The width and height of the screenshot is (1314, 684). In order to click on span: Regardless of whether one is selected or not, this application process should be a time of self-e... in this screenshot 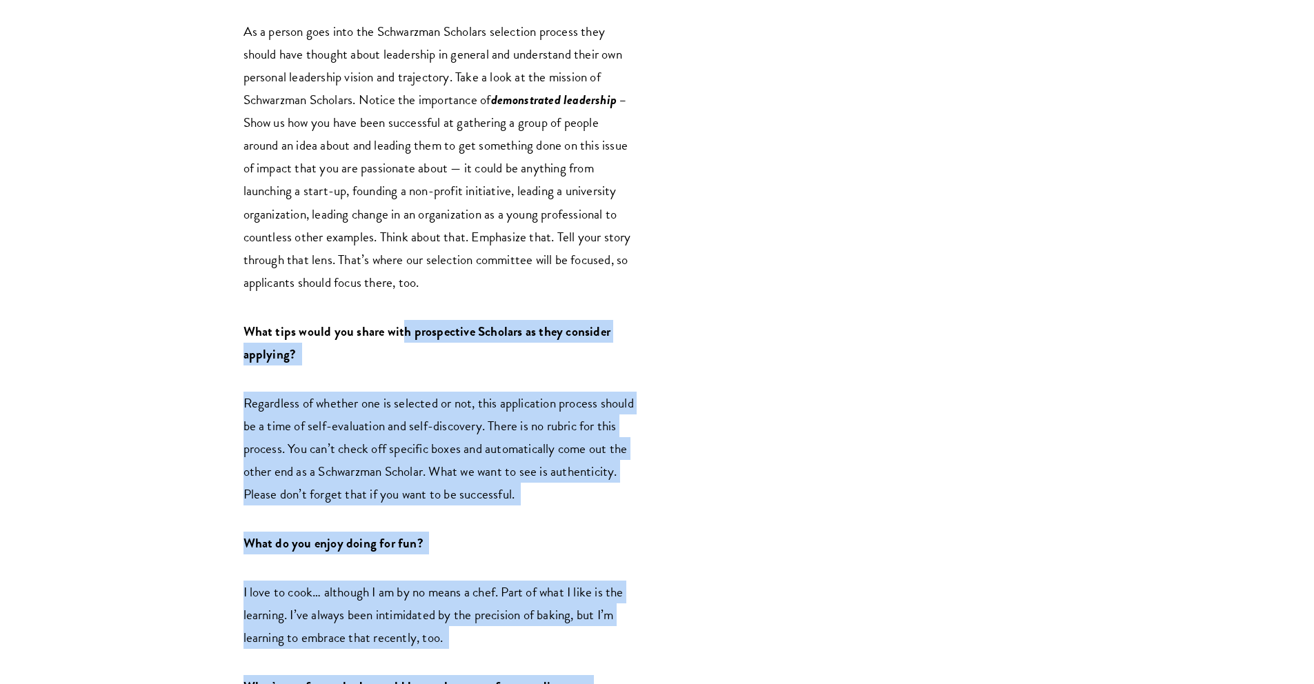, I will do `click(439, 448)`.